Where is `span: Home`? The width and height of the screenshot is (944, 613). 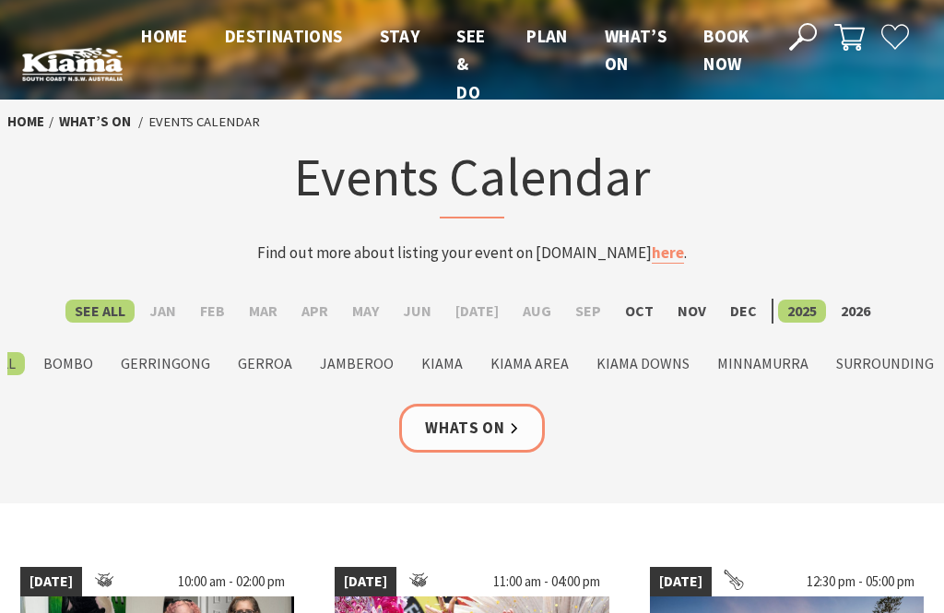
span: Home is located at coordinates (164, 36).